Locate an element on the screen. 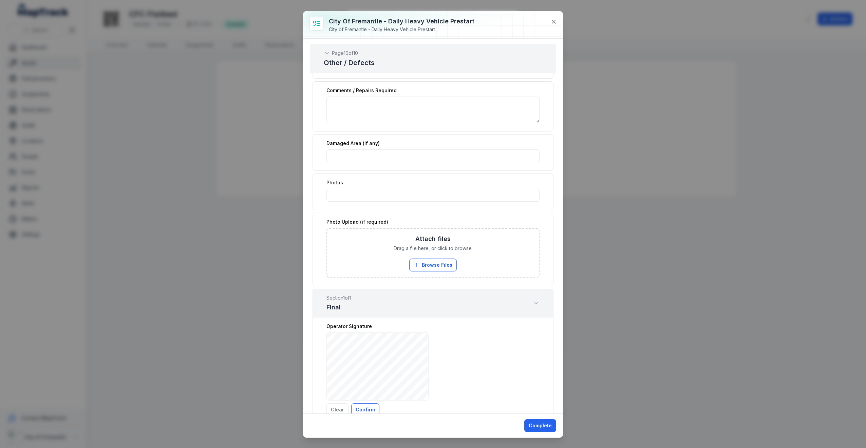 The height and width of the screenshot is (448, 866). button: Clear is located at coordinates (337, 410).